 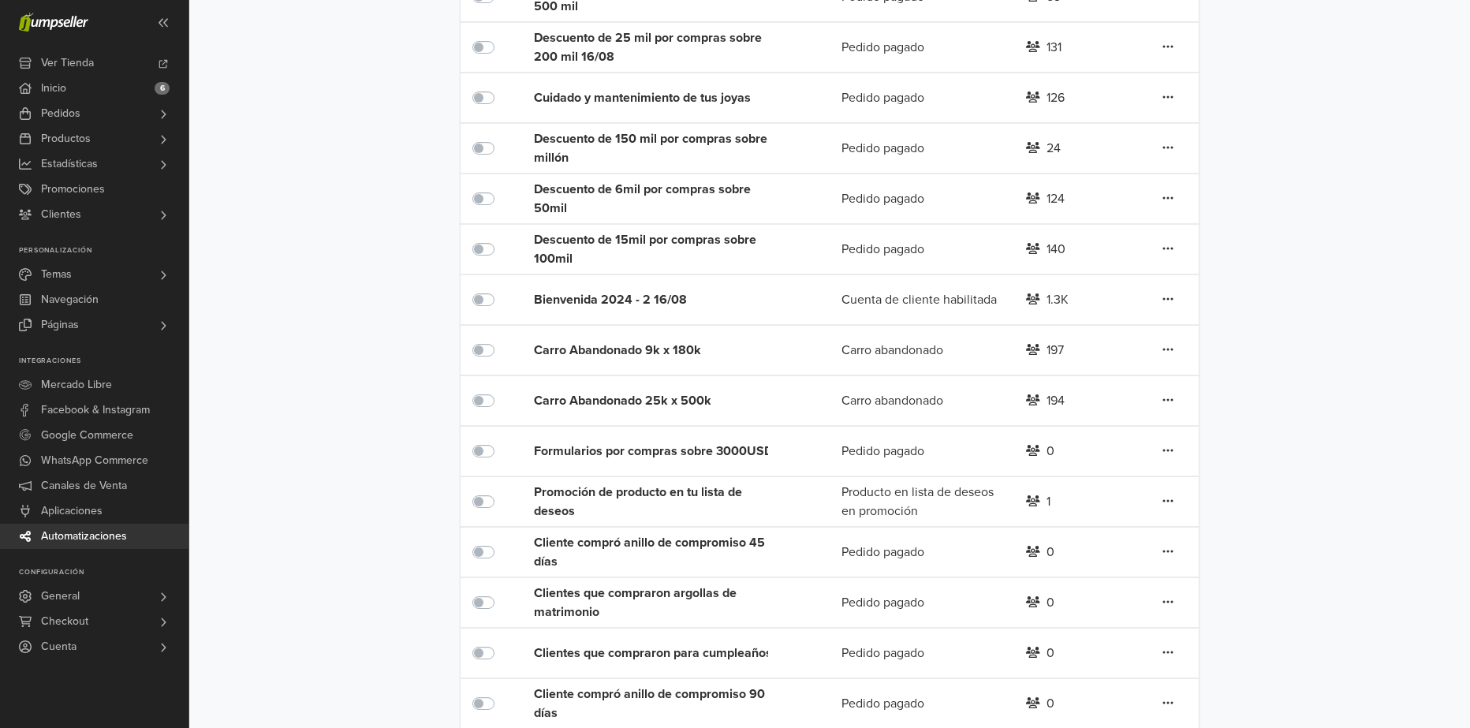 What do you see at coordinates (657, 249) in the screenshot?
I see `div: Descuento de 15mil por compras sobre 100mil` at bounding box center [657, 249].